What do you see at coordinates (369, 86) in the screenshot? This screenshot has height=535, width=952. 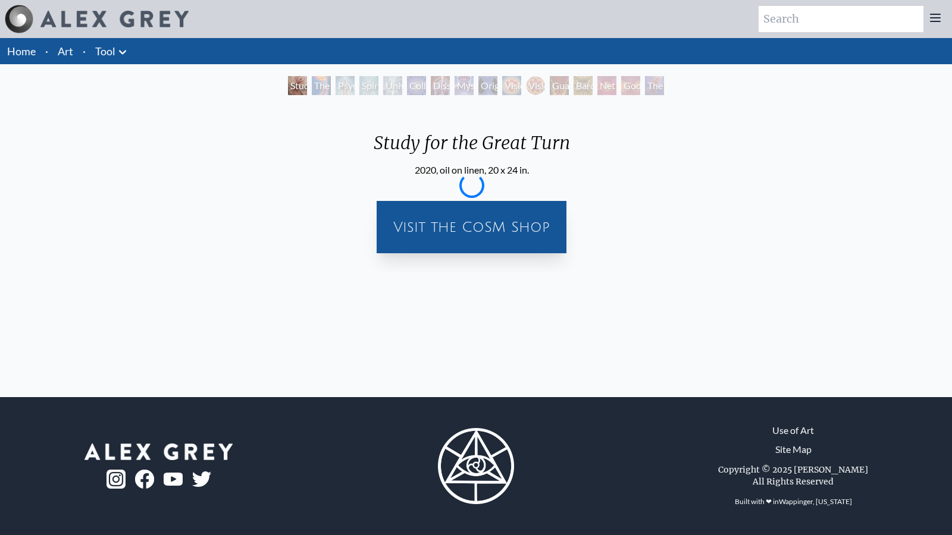 I see `div: Spiritual Energy System` at bounding box center [369, 86].